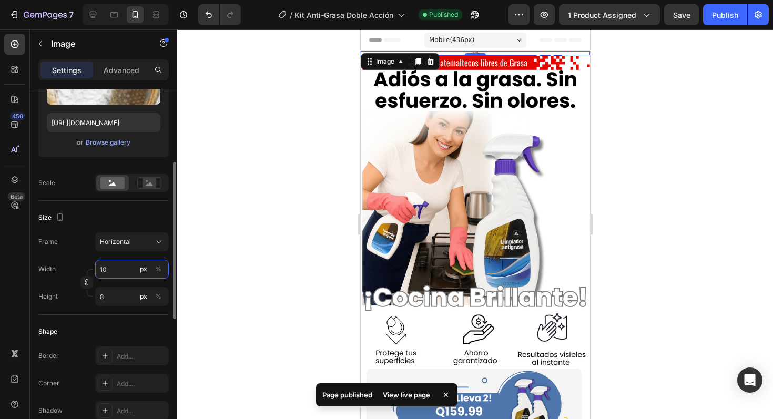  Describe the element at coordinates (17, 116) in the screenshot. I see `div: 450` at that location.